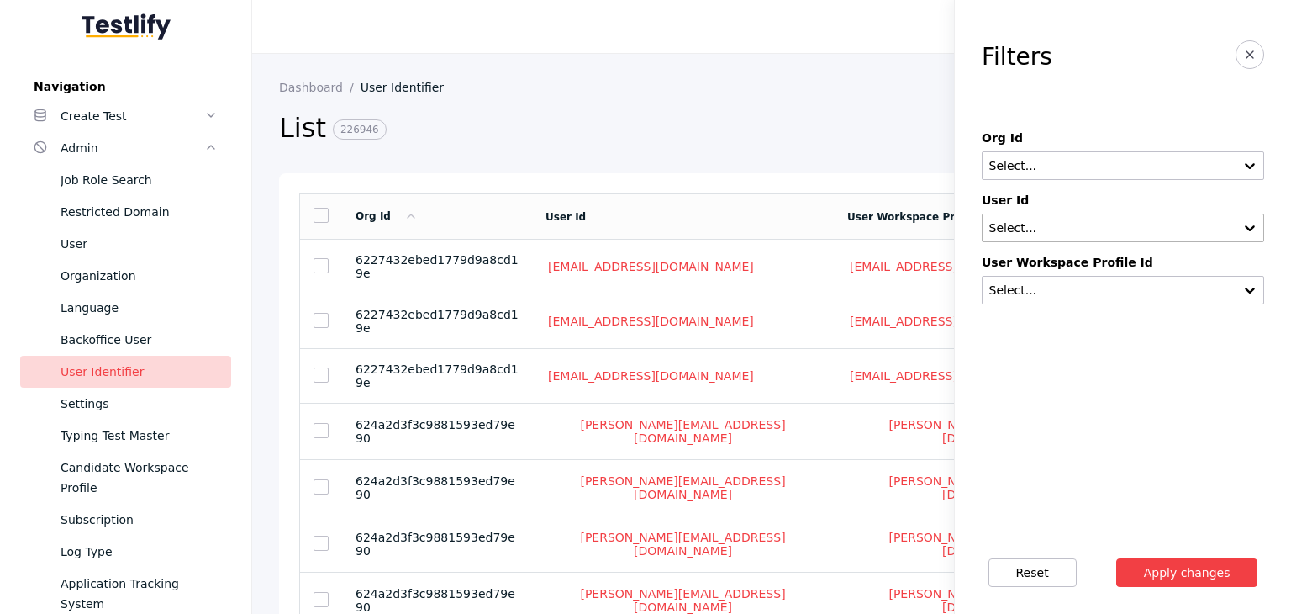 Image resolution: width=1291 pixels, height=614 pixels. I want to click on div: User, so click(139, 244).